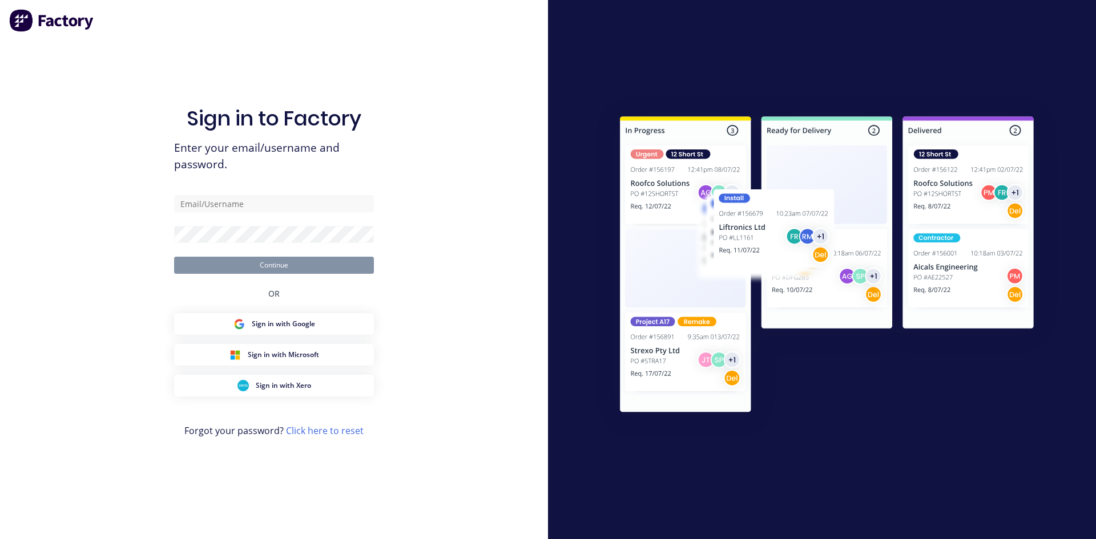 The image size is (1096, 539). What do you see at coordinates (325, 431) in the screenshot?
I see `a: Click here to reset` at bounding box center [325, 431].